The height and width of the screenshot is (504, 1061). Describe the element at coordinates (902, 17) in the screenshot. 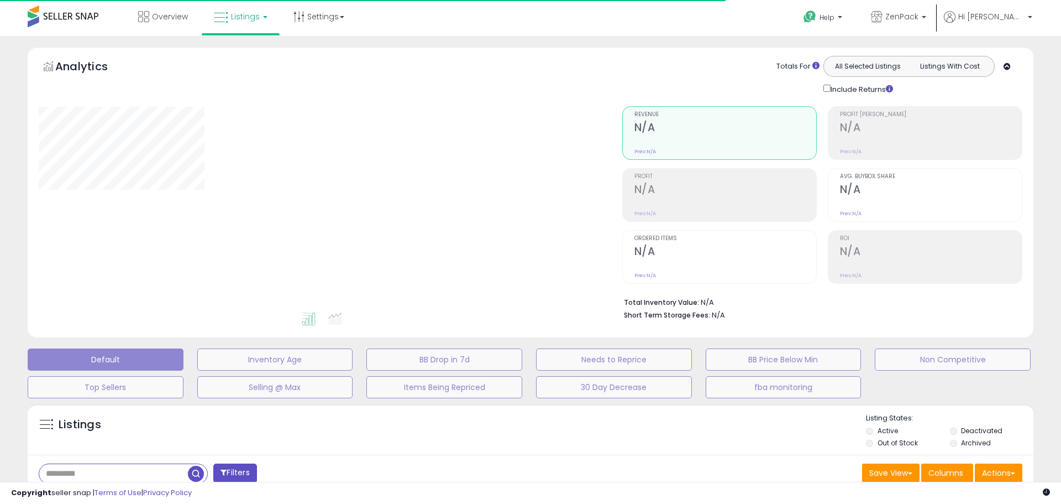

I see `span: ZenPack` at that location.